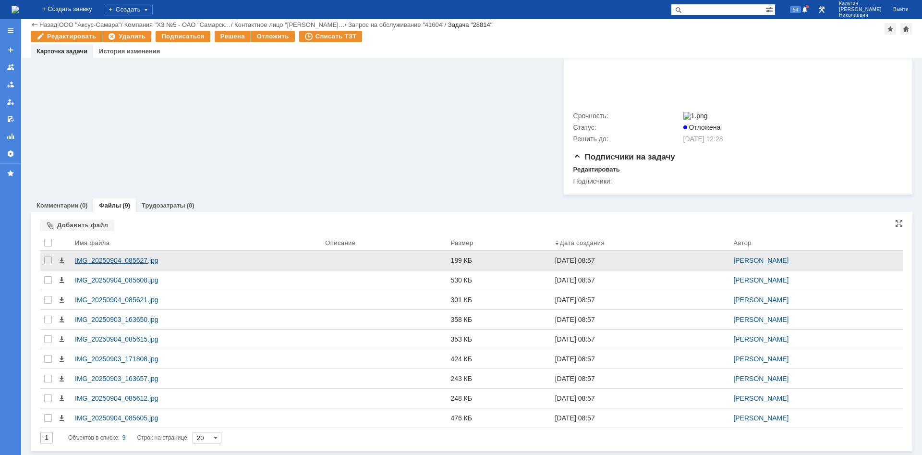 The image size is (922, 455). What do you see at coordinates (101, 104) in the screenshot?
I see `span: хлебозавод` at bounding box center [101, 104].